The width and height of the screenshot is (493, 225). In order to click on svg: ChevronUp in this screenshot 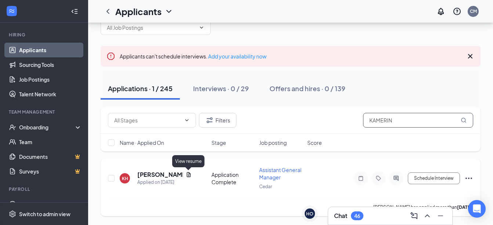, I will do `click(428, 216)`.